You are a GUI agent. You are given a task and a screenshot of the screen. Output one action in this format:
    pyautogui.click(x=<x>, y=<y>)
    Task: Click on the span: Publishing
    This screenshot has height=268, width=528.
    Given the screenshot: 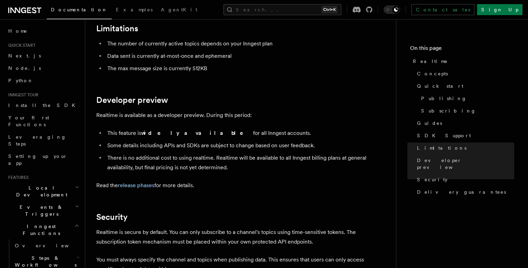 What is the action you would take?
    pyautogui.click(x=444, y=98)
    